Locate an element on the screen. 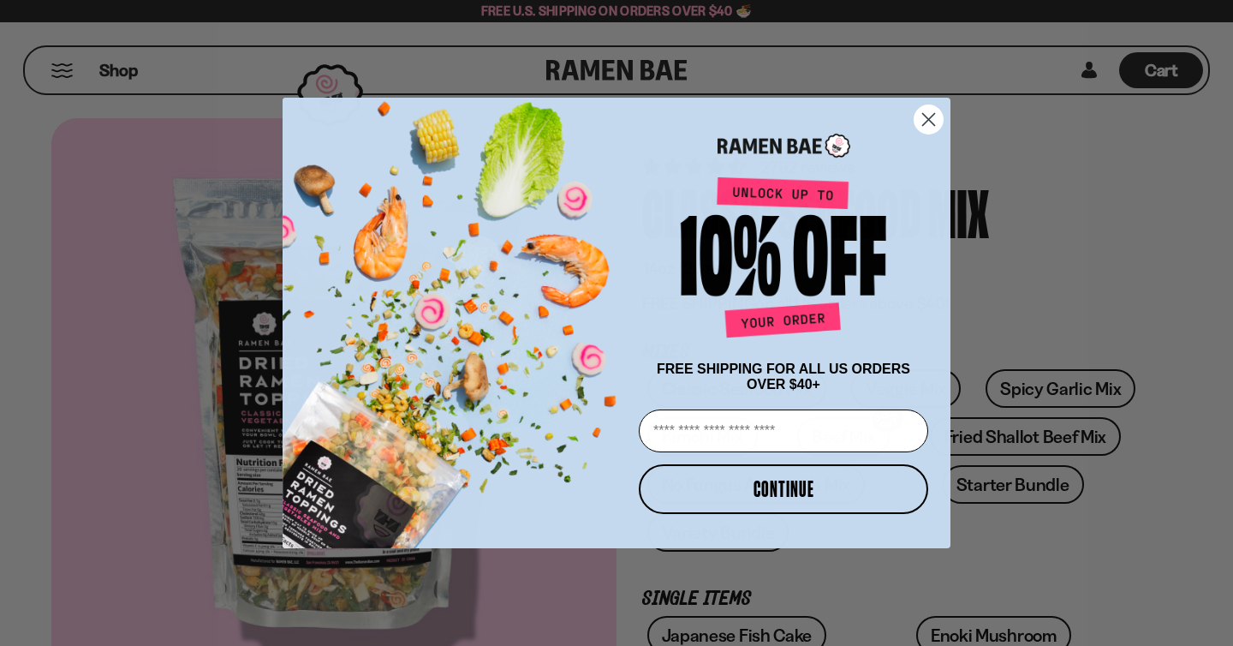 This screenshot has width=1233, height=646. span: FREE SHIPPING FOR ALL US ORDERS OVER $40+ is located at coordinates (784, 376).